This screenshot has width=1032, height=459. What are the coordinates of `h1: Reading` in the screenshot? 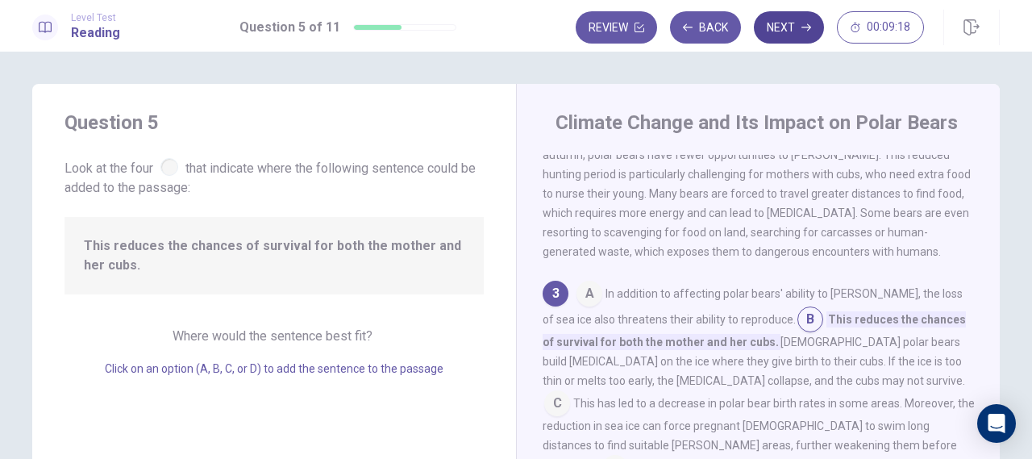 It's located at (95, 33).